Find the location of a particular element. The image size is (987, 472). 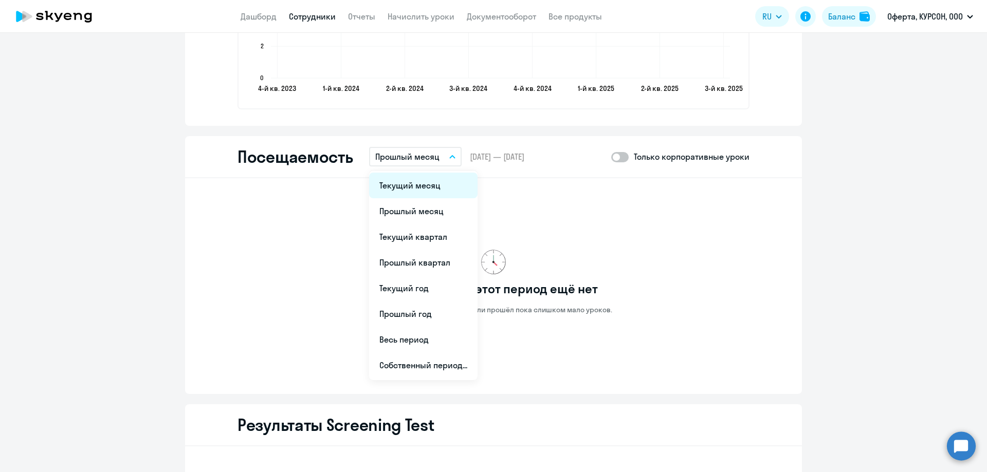

text: 4-й кв. 2023 is located at coordinates (277, 88).